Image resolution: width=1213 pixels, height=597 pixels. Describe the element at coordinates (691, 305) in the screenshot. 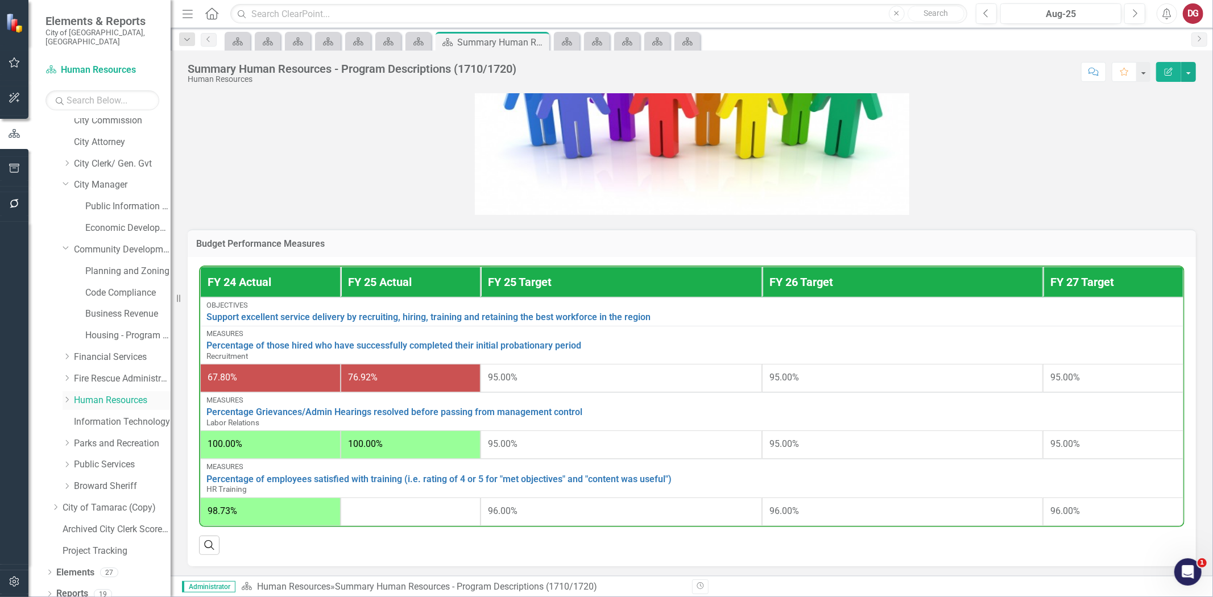

I see `div: Objectives` at that location.